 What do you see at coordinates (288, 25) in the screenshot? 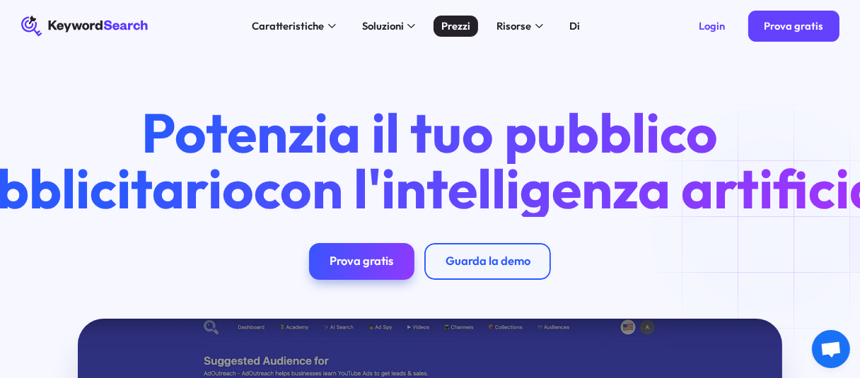
I see `font: Caratteristiche` at bounding box center [288, 25].